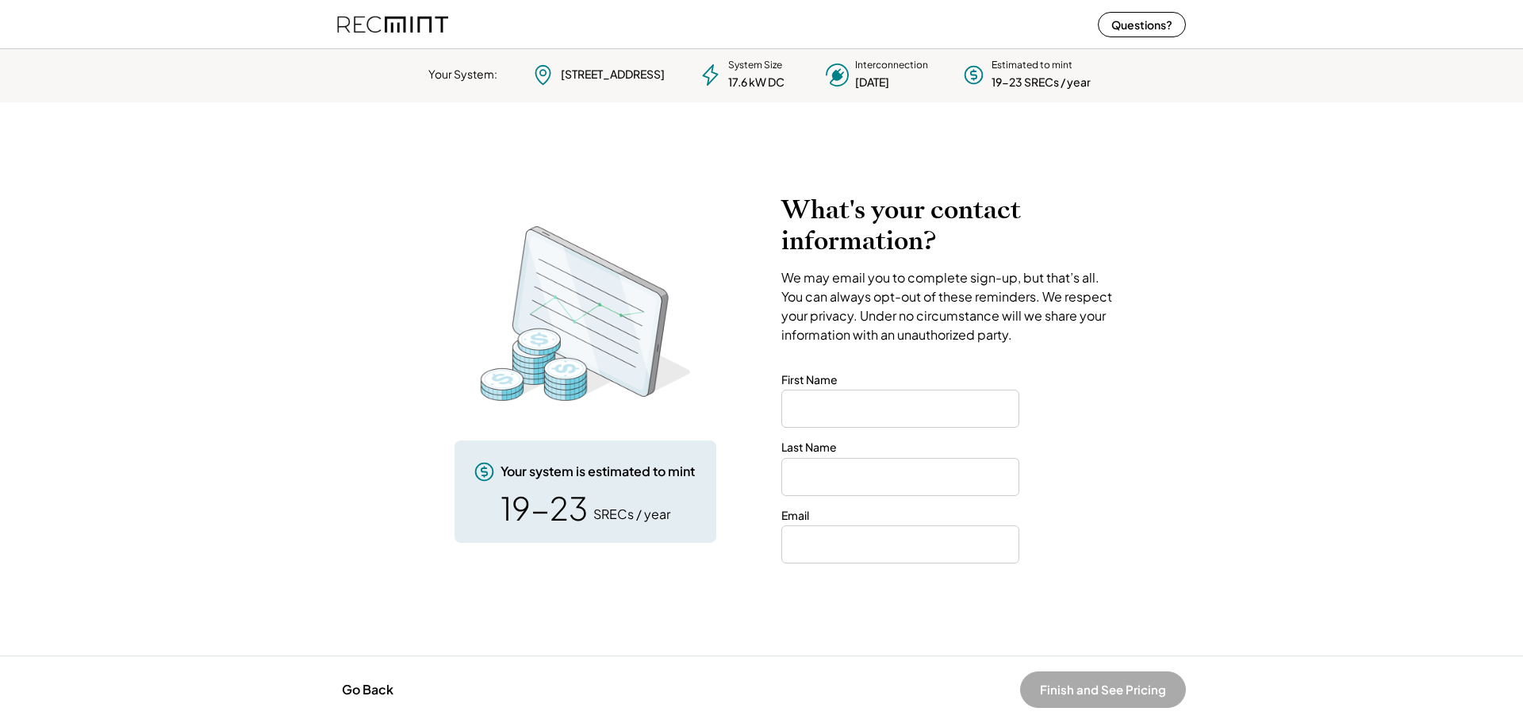  Describe the element at coordinates (795, 516) in the screenshot. I see `div: Email` at that location.